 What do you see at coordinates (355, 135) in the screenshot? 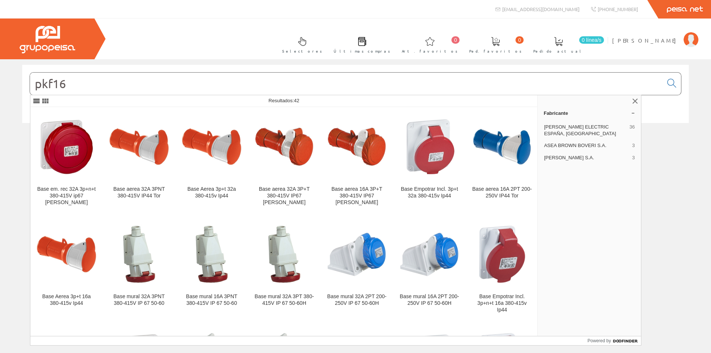
I see `div: © Grupo Peisa` at bounding box center [355, 135].